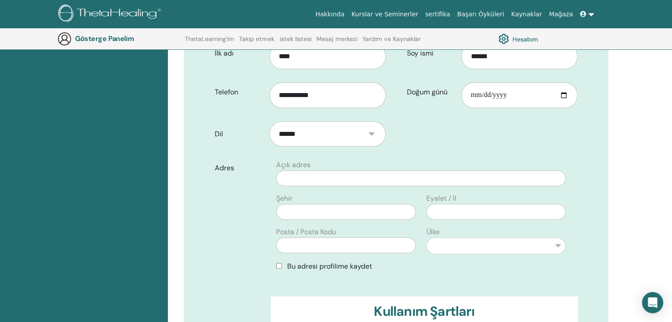 The height and width of the screenshot is (322, 672). I want to click on a: Yardım ve Kaynaklar, so click(391, 42).